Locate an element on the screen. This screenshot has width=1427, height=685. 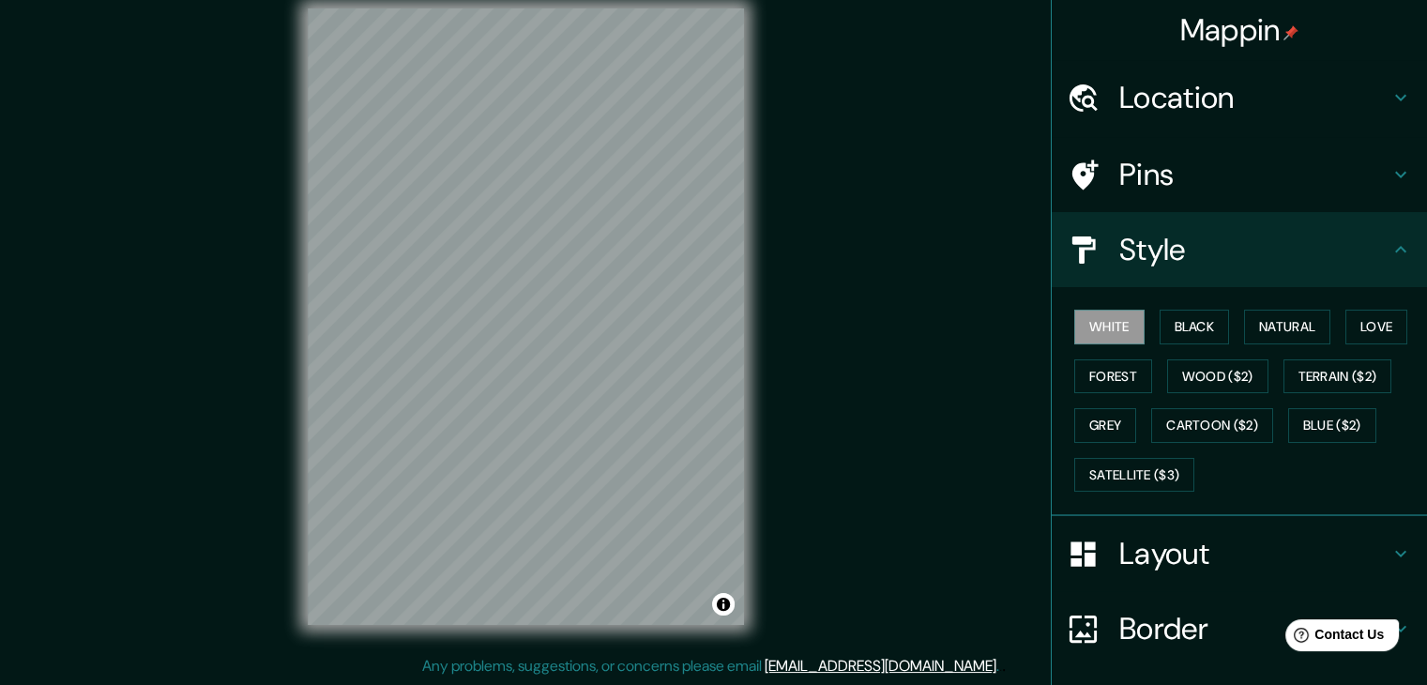
button: Love is located at coordinates (1376, 326).